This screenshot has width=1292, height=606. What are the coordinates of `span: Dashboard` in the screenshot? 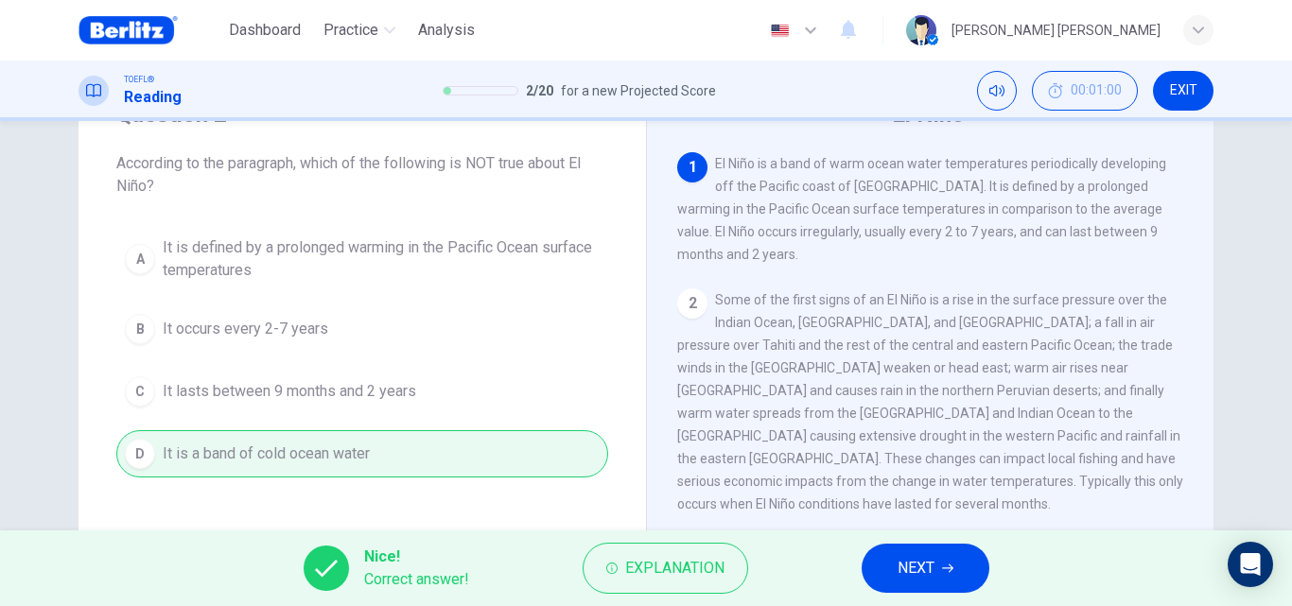 It's located at (265, 30).